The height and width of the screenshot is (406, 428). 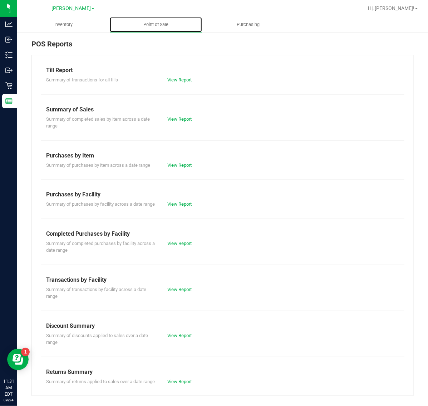 What do you see at coordinates (222, 372) in the screenshot?
I see `div: Returns Summary` at bounding box center [222, 372].